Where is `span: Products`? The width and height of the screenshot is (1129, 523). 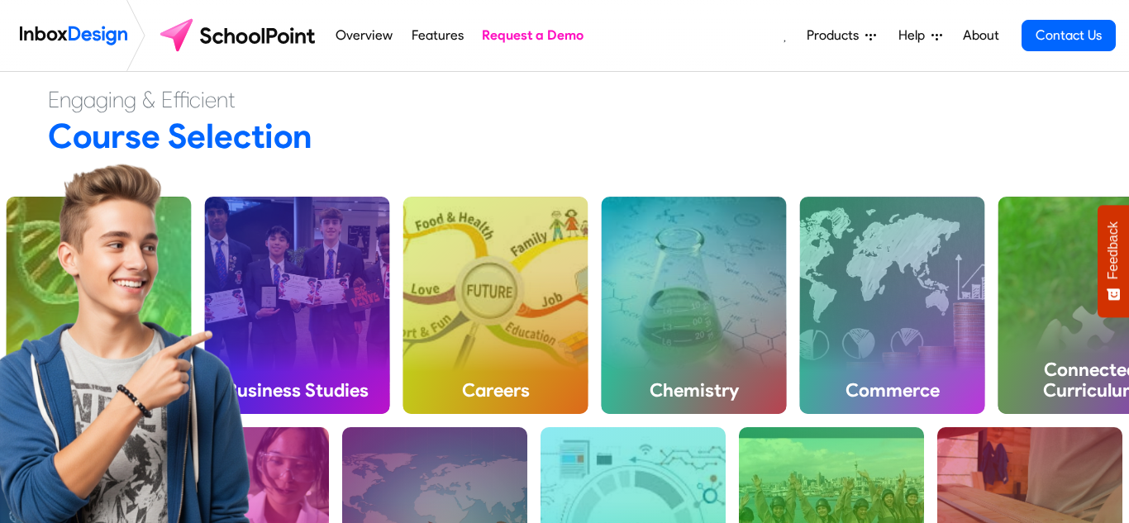 span: Products is located at coordinates (835, 36).